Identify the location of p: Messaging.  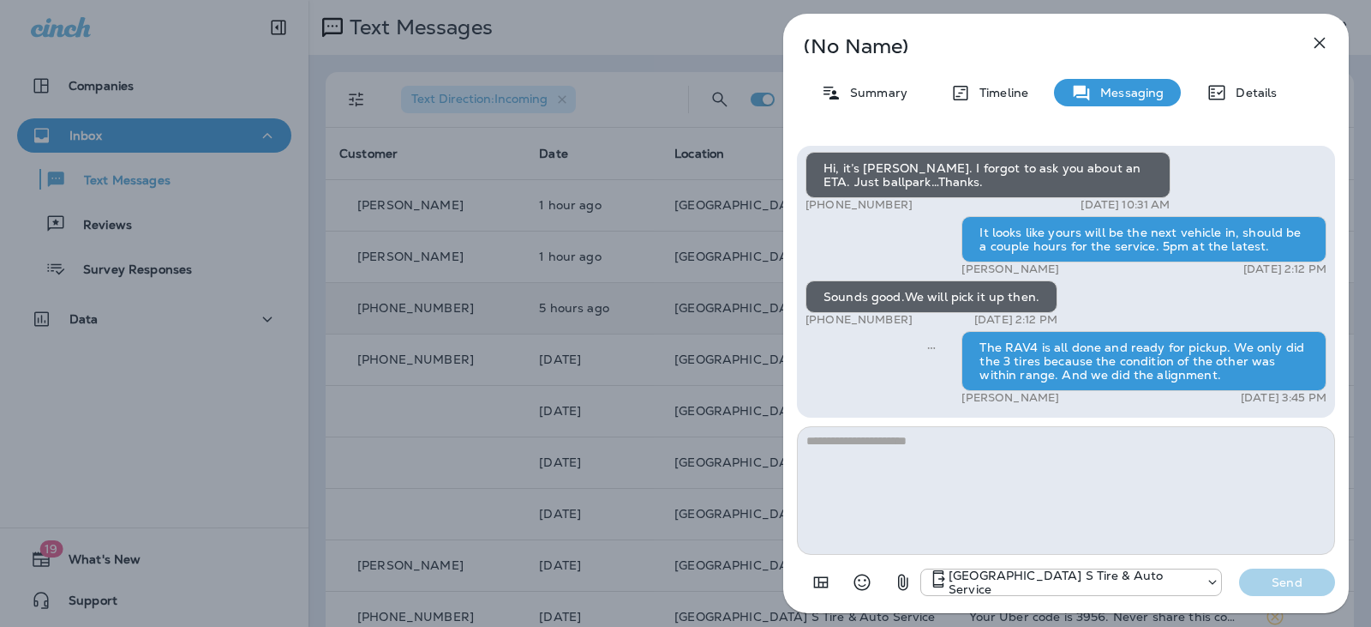
(1128, 93).